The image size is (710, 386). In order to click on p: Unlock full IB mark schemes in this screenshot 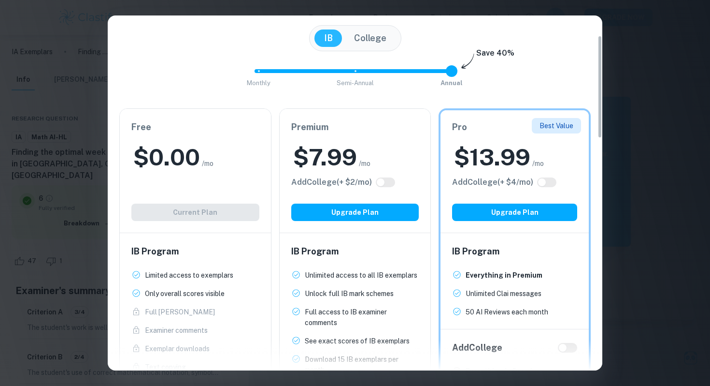, I will do `click(349, 293)`.